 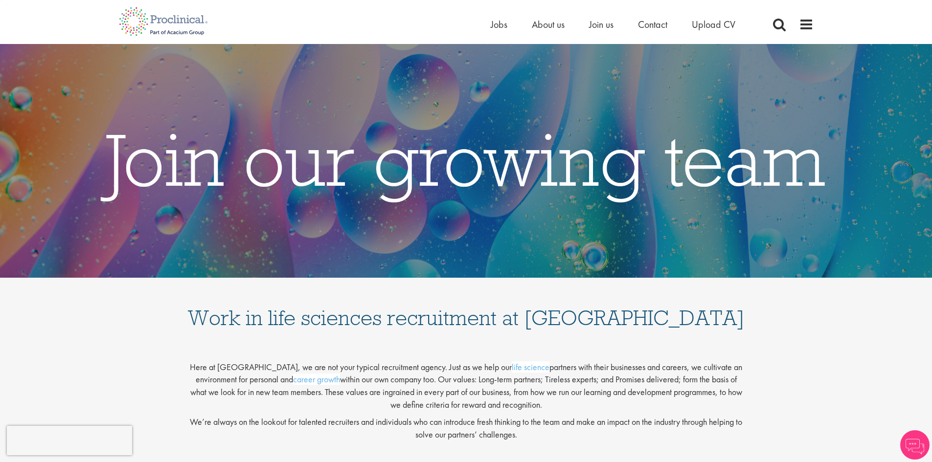 What do you see at coordinates (316, 379) in the screenshot?
I see `a: career growth` at bounding box center [316, 379].